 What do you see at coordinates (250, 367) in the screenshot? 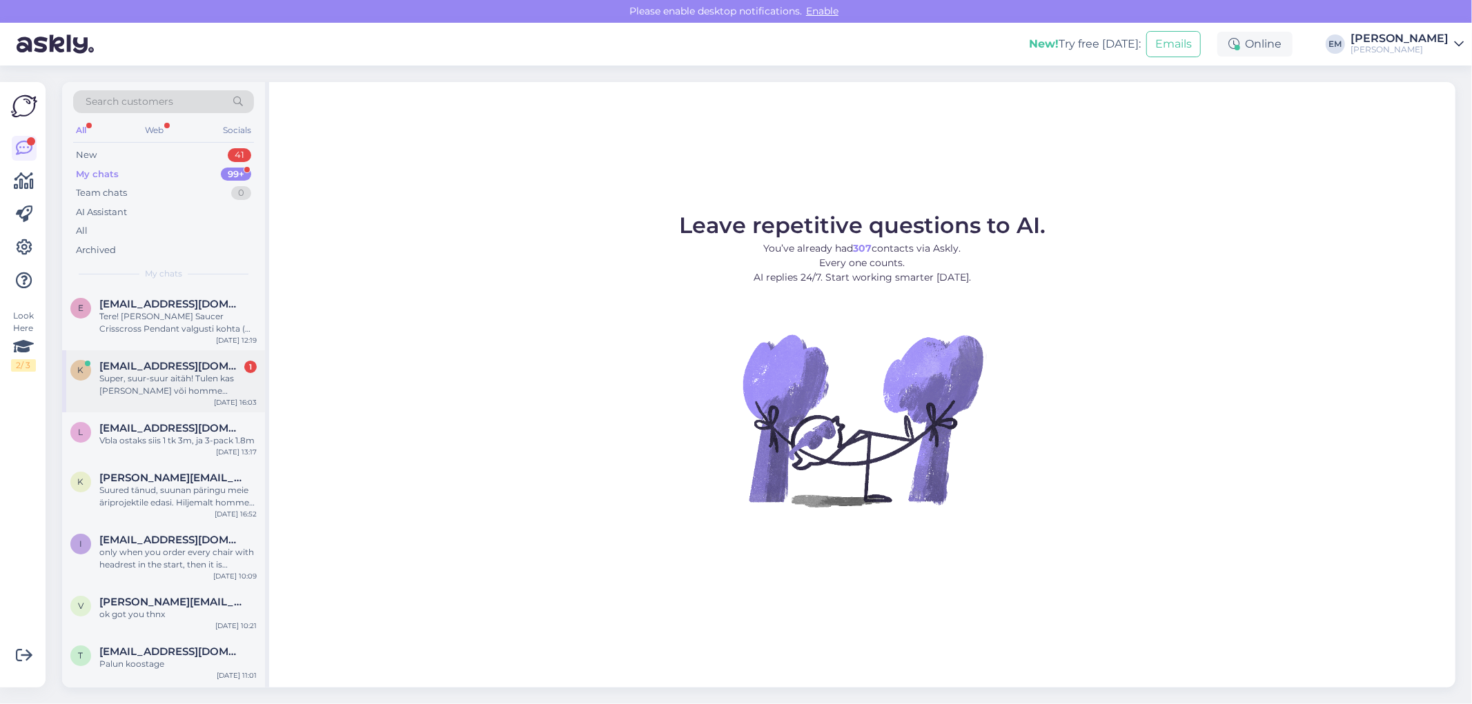
I see `div: 1` at bounding box center [250, 367].